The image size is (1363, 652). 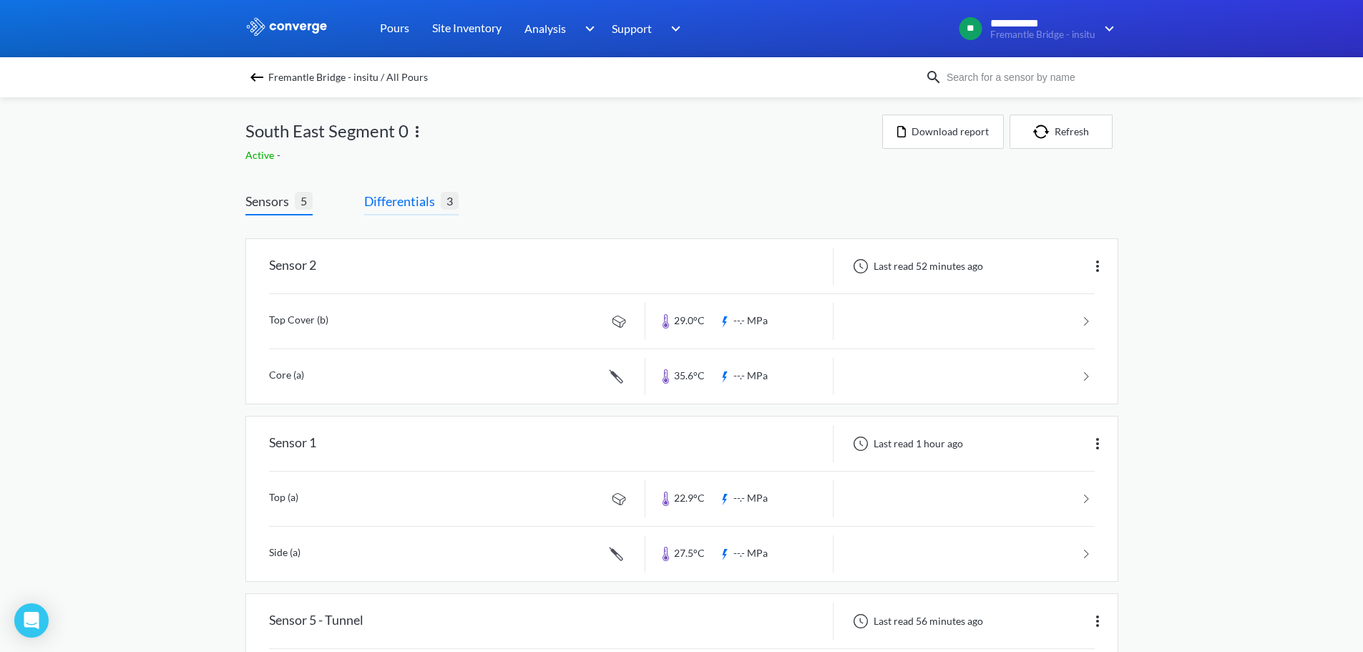 I want to click on div: Sensor 1, so click(x=293, y=444).